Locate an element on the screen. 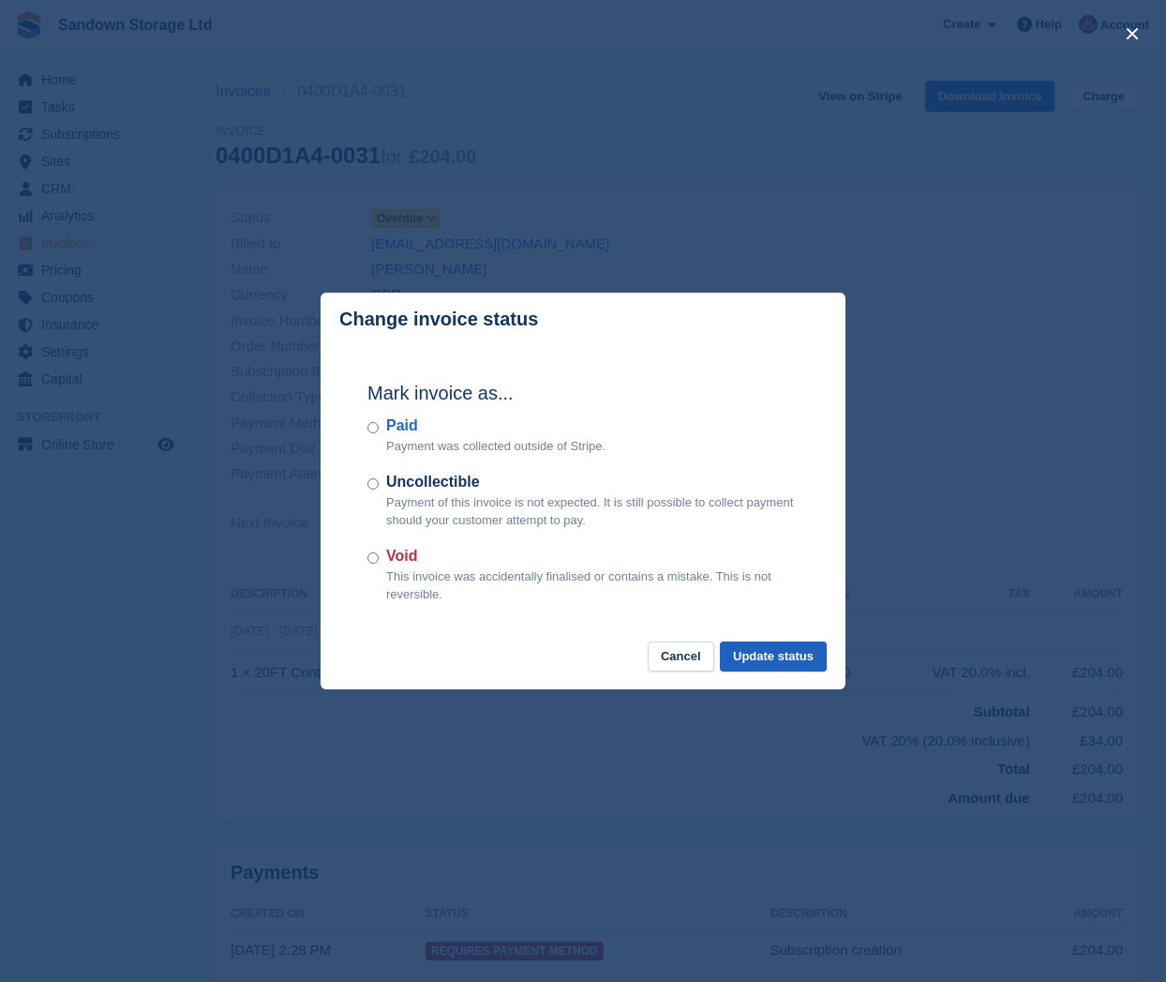 The height and width of the screenshot is (982, 1166). label: Paid is located at coordinates (496, 426).